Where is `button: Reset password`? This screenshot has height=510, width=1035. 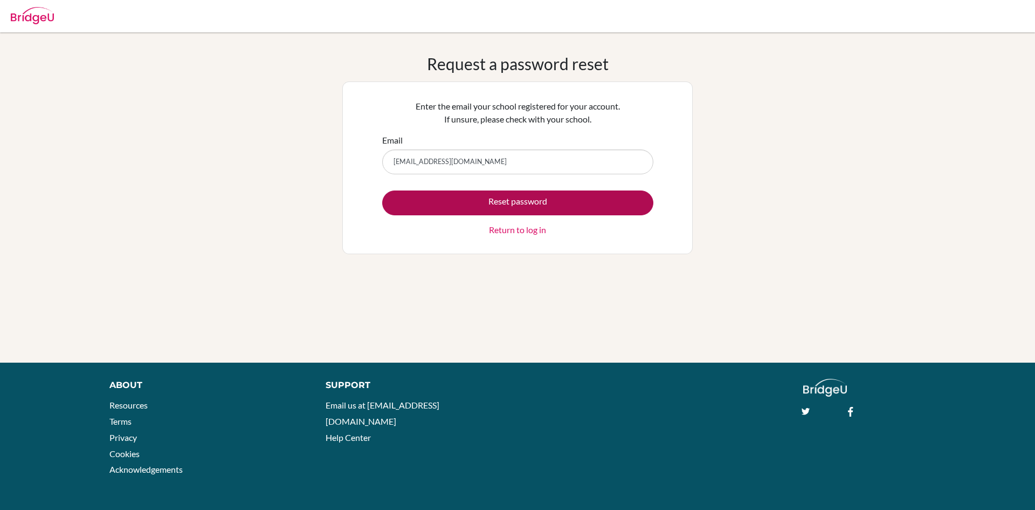
button: Reset password is located at coordinates (518, 203).